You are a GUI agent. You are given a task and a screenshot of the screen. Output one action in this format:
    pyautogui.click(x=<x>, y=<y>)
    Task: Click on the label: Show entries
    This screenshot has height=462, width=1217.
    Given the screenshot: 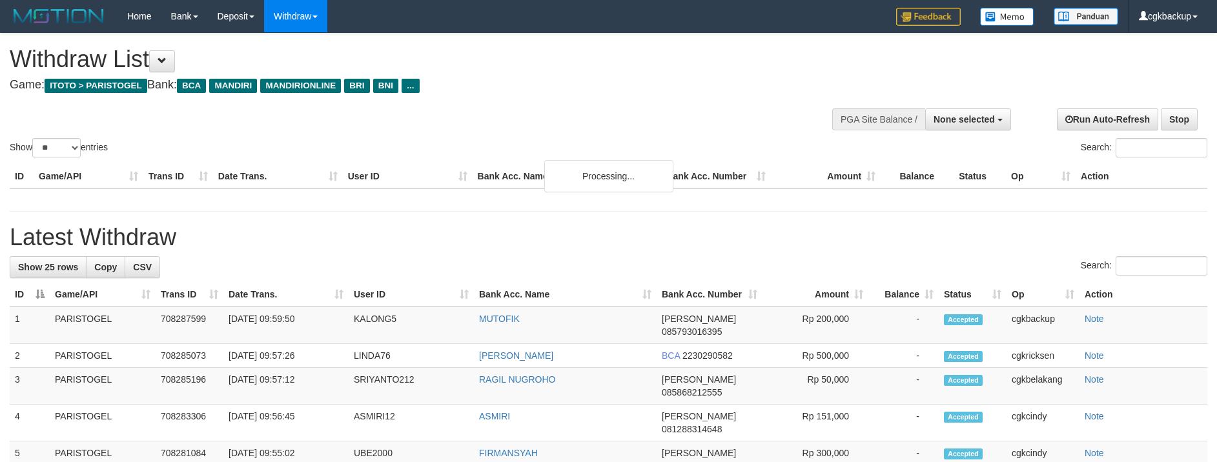 What is the action you would take?
    pyautogui.click(x=59, y=148)
    